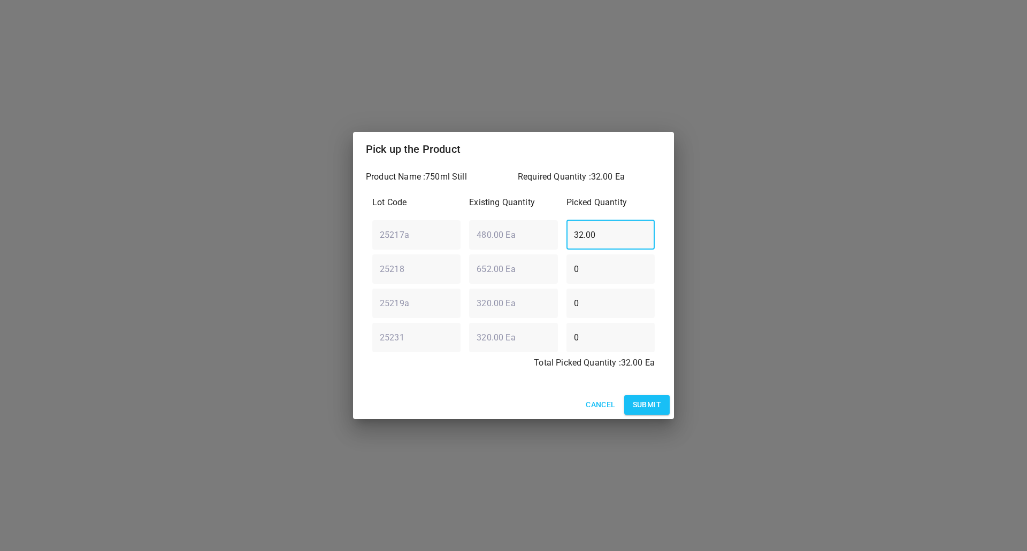  I want to click on h2: Pick up the Product, so click(513, 149).